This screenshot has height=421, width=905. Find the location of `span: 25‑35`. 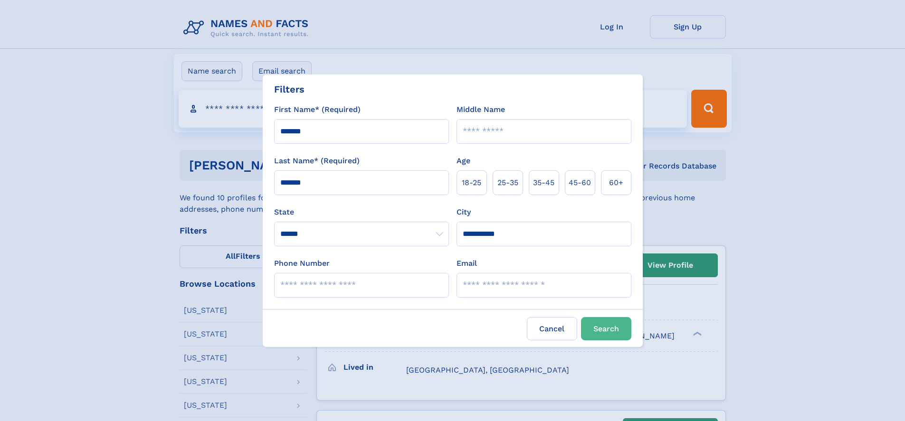

span: 25‑35 is located at coordinates (508, 183).